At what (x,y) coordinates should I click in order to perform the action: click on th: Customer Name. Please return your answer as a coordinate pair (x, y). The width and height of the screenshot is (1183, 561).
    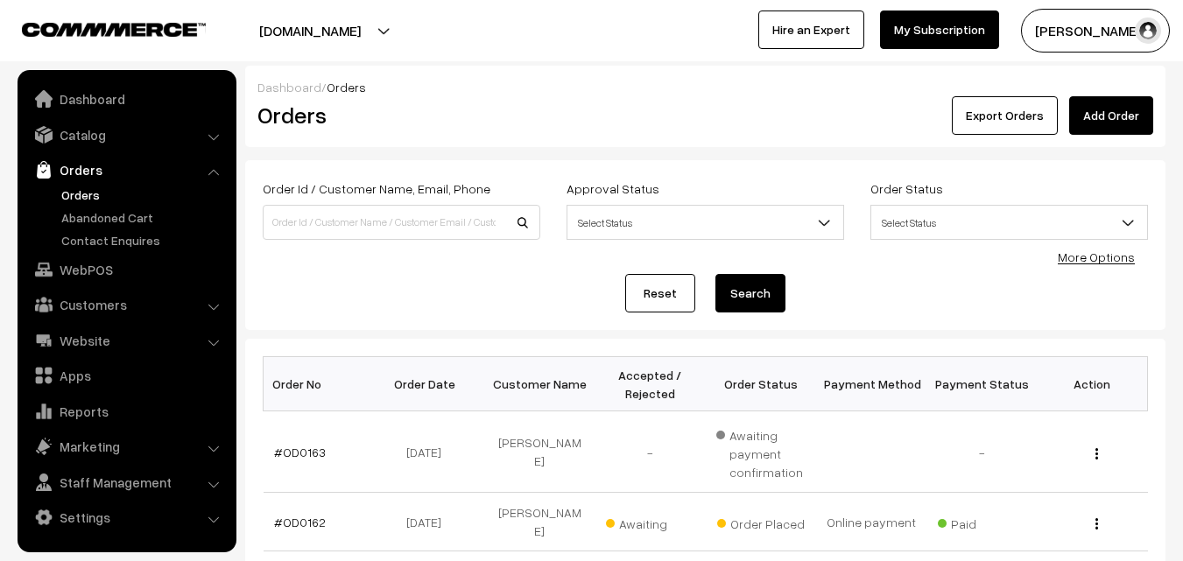
    Looking at the image, I should click on (540, 385).